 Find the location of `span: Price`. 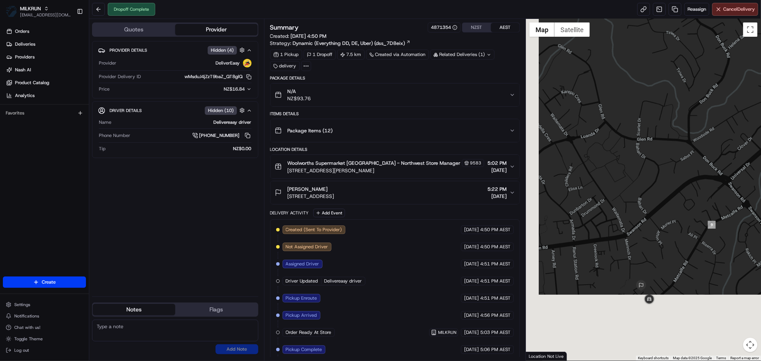

span: Price is located at coordinates (104, 89).